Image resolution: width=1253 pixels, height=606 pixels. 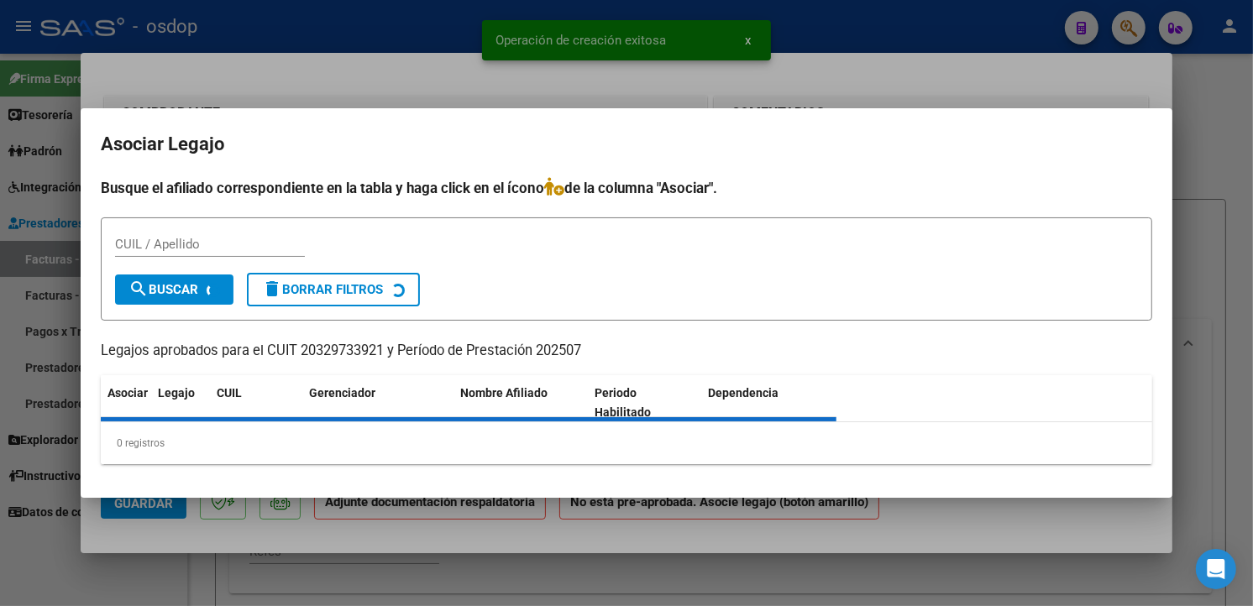 What do you see at coordinates (342, 393) in the screenshot?
I see `span: Gerenciador` at bounding box center [342, 393].